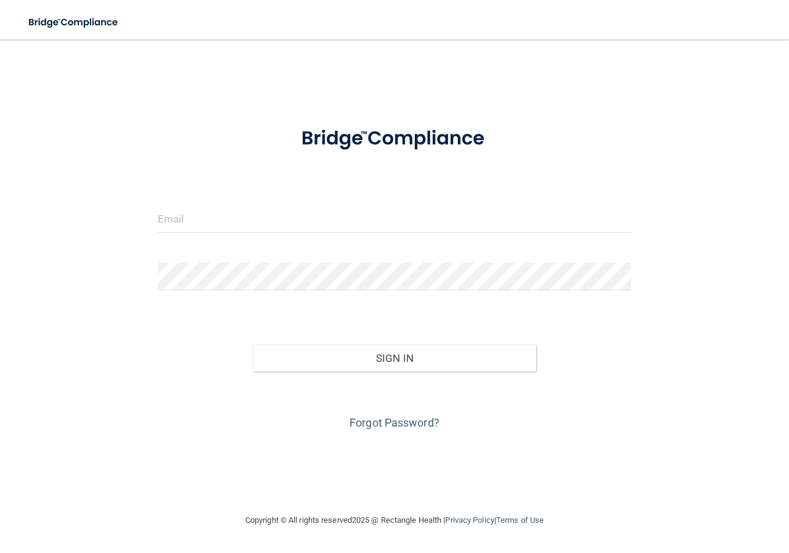 Image resolution: width=789 pixels, height=553 pixels. Describe the element at coordinates (395, 422) in the screenshot. I see `a: Forgot Password?` at that location.